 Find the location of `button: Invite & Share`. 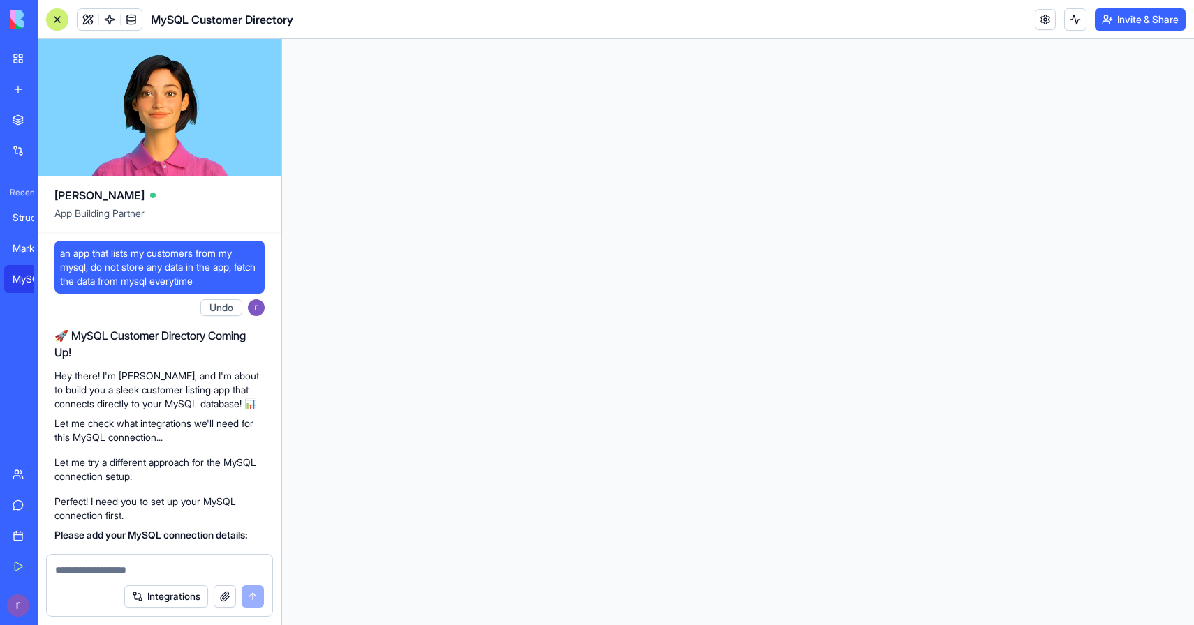

button: Invite & Share is located at coordinates (1140, 20).